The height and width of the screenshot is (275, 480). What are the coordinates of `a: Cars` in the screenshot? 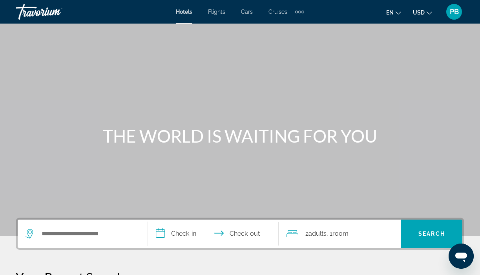 It's located at (247, 12).